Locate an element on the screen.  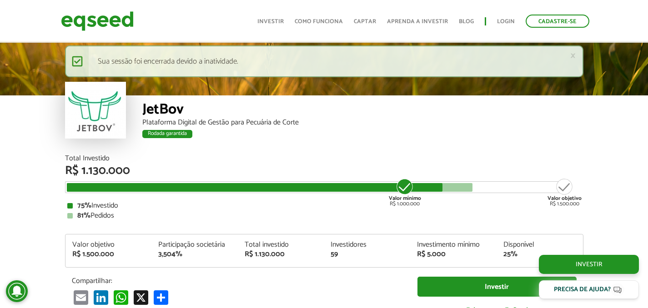
a: Blog is located at coordinates (466, 21).